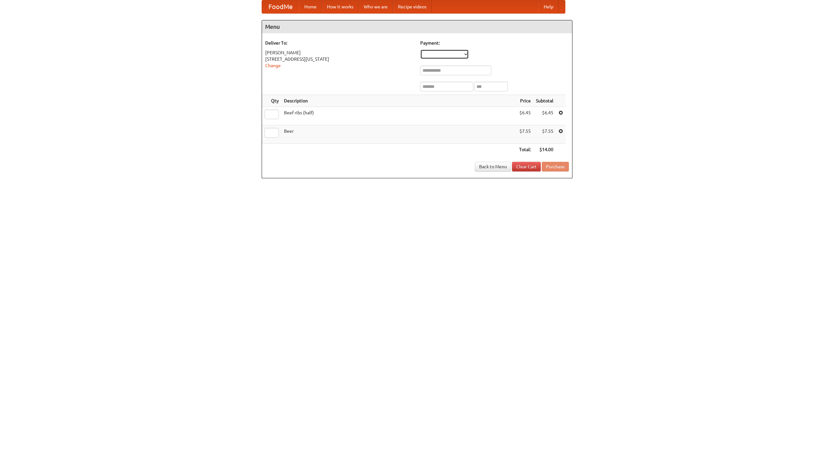 This screenshot has height=457, width=827. What do you see at coordinates (311, 7) in the screenshot?
I see `a: Home` at bounding box center [311, 7].